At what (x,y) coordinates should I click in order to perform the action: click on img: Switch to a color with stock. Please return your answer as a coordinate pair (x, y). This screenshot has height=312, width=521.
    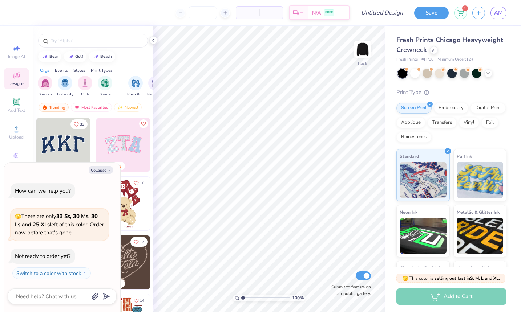
    Looking at the image, I should click on (85, 273).